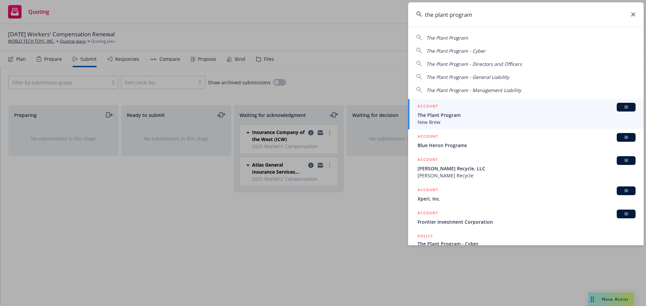  Describe the element at coordinates (425, 236) in the screenshot. I see `h5: POLICY` at that location.